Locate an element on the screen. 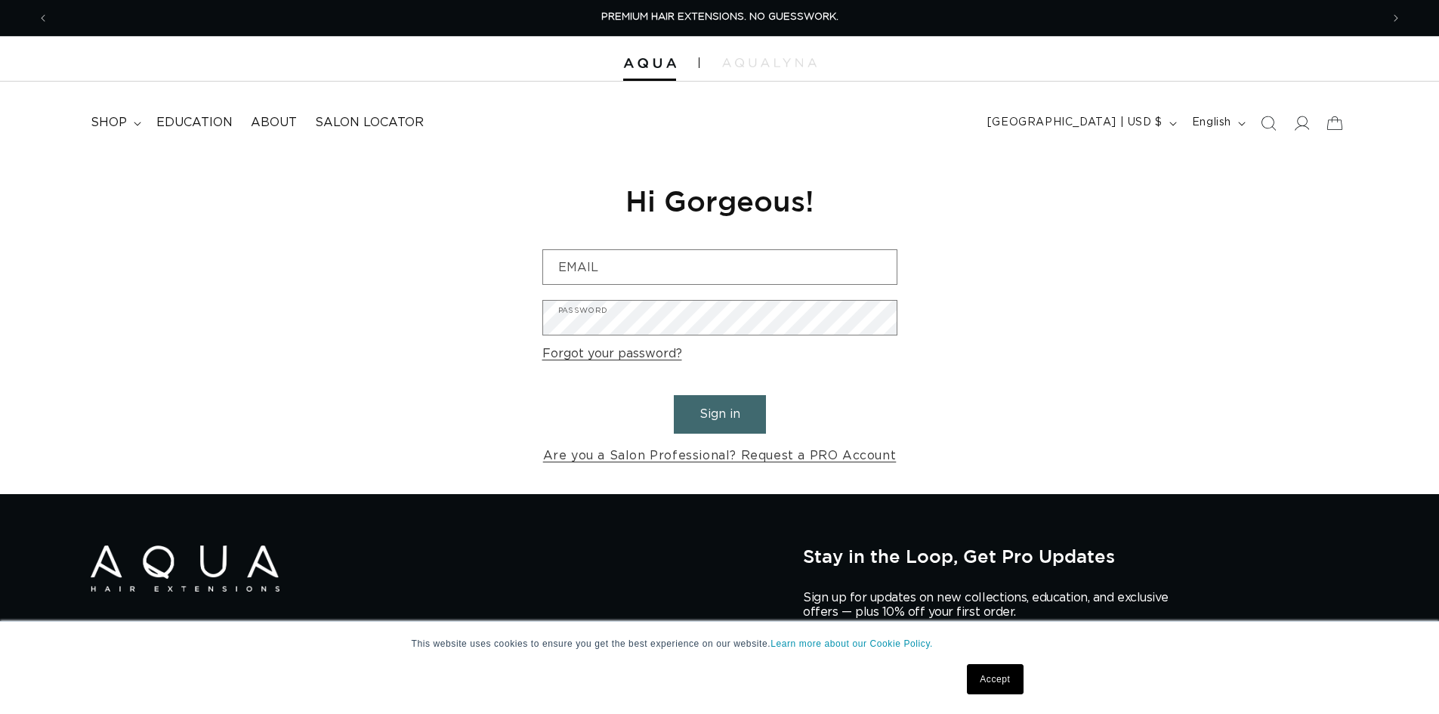 The image size is (1439, 714). span: English is located at coordinates (1212, 122).